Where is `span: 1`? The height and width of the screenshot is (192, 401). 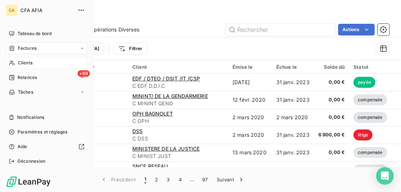
span: 1 is located at coordinates (145, 180).